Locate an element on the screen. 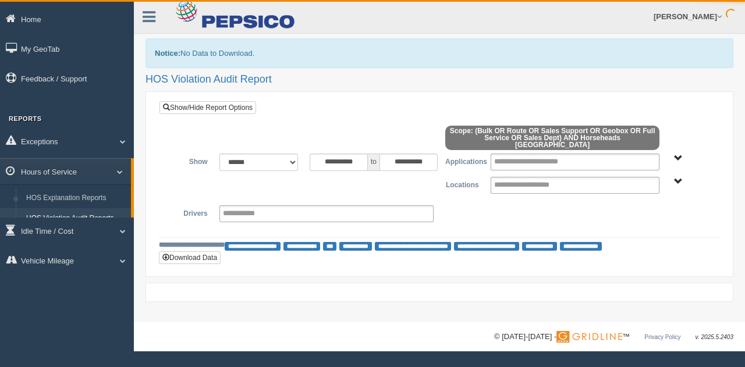 This screenshot has height=367, width=745. span: v. 2025.5.2403 is located at coordinates (715, 337).